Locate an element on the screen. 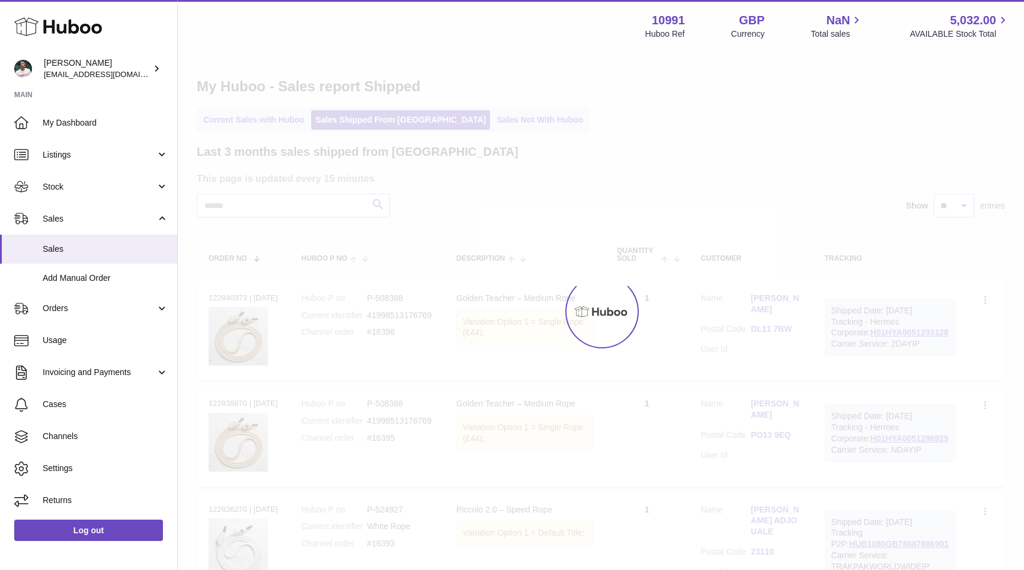 This screenshot has height=570, width=1024. span: 5,032.00 is located at coordinates (973, 20).